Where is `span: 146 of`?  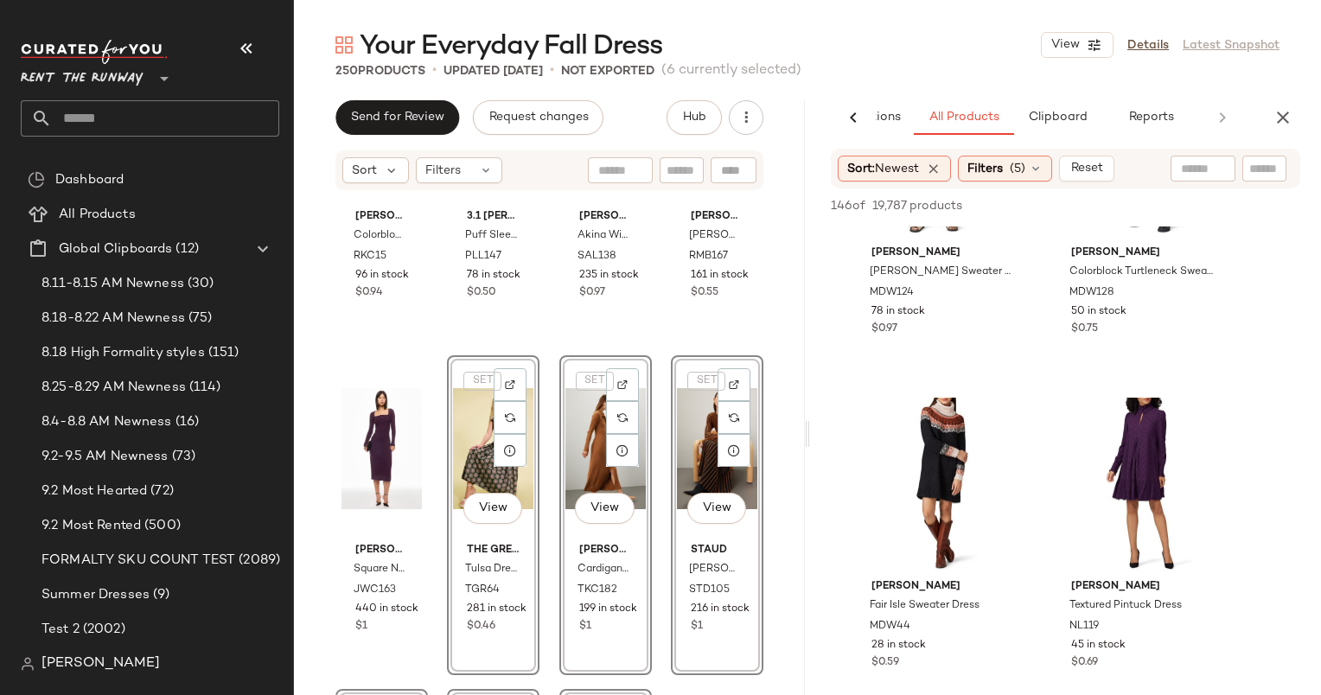 span: 146 of is located at coordinates (848, 206).